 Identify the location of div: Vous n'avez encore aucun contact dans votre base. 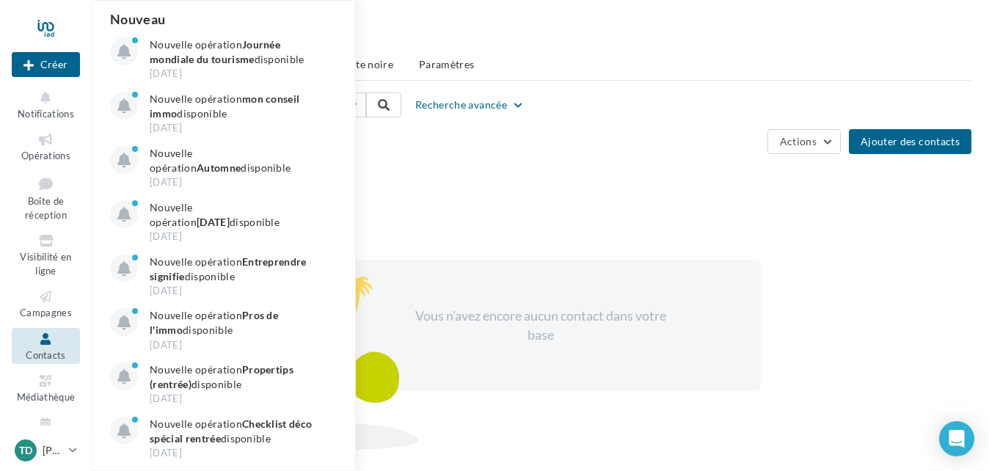
(541, 325).